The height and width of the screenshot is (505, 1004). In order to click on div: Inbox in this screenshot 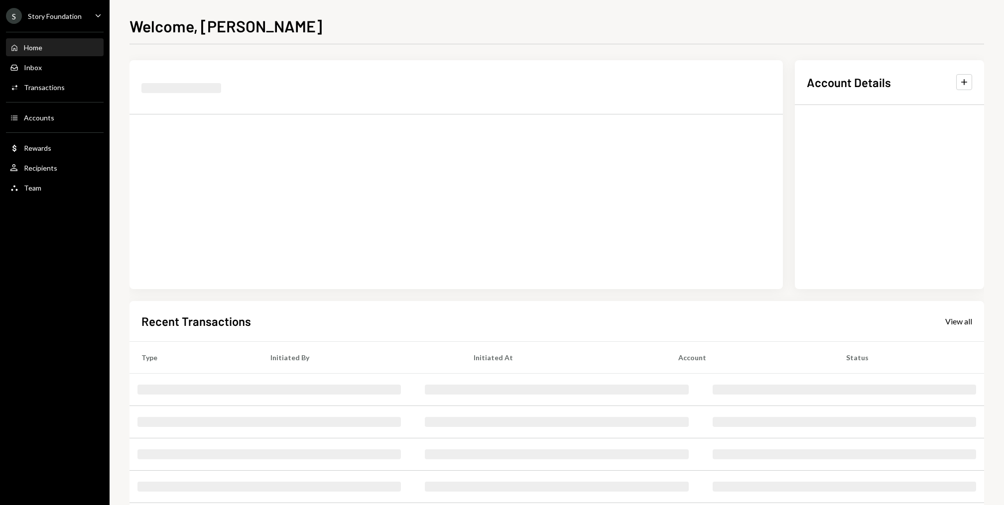, I will do `click(33, 67)`.